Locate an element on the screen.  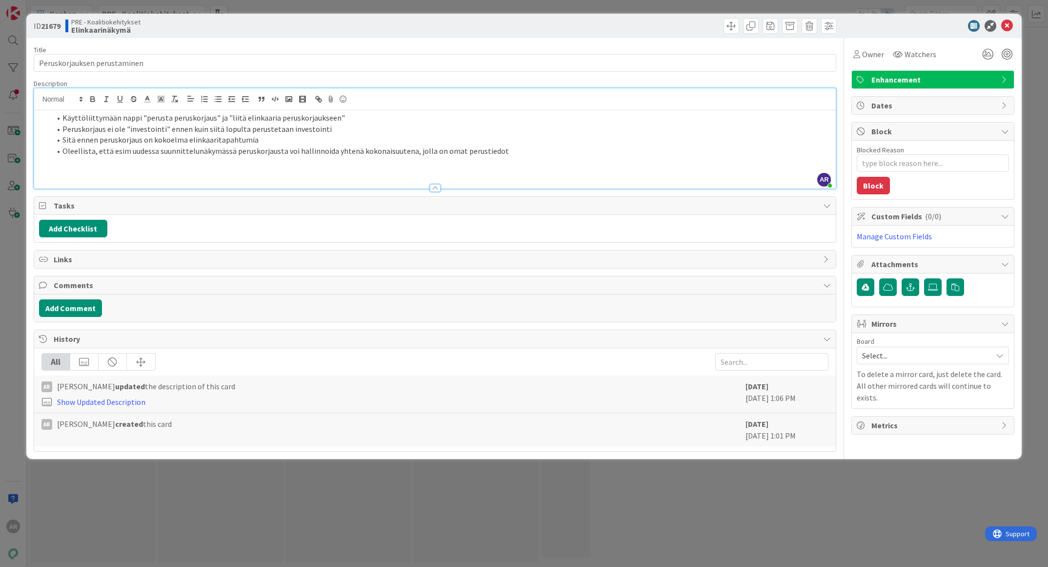
span: Comments is located at coordinates (436, 285).